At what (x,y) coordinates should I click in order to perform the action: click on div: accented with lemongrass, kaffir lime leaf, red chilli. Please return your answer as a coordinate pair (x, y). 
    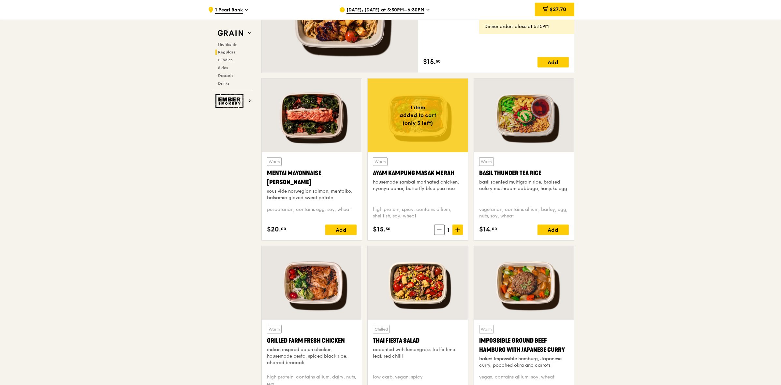
    Looking at the image, I should click on (417, 353).